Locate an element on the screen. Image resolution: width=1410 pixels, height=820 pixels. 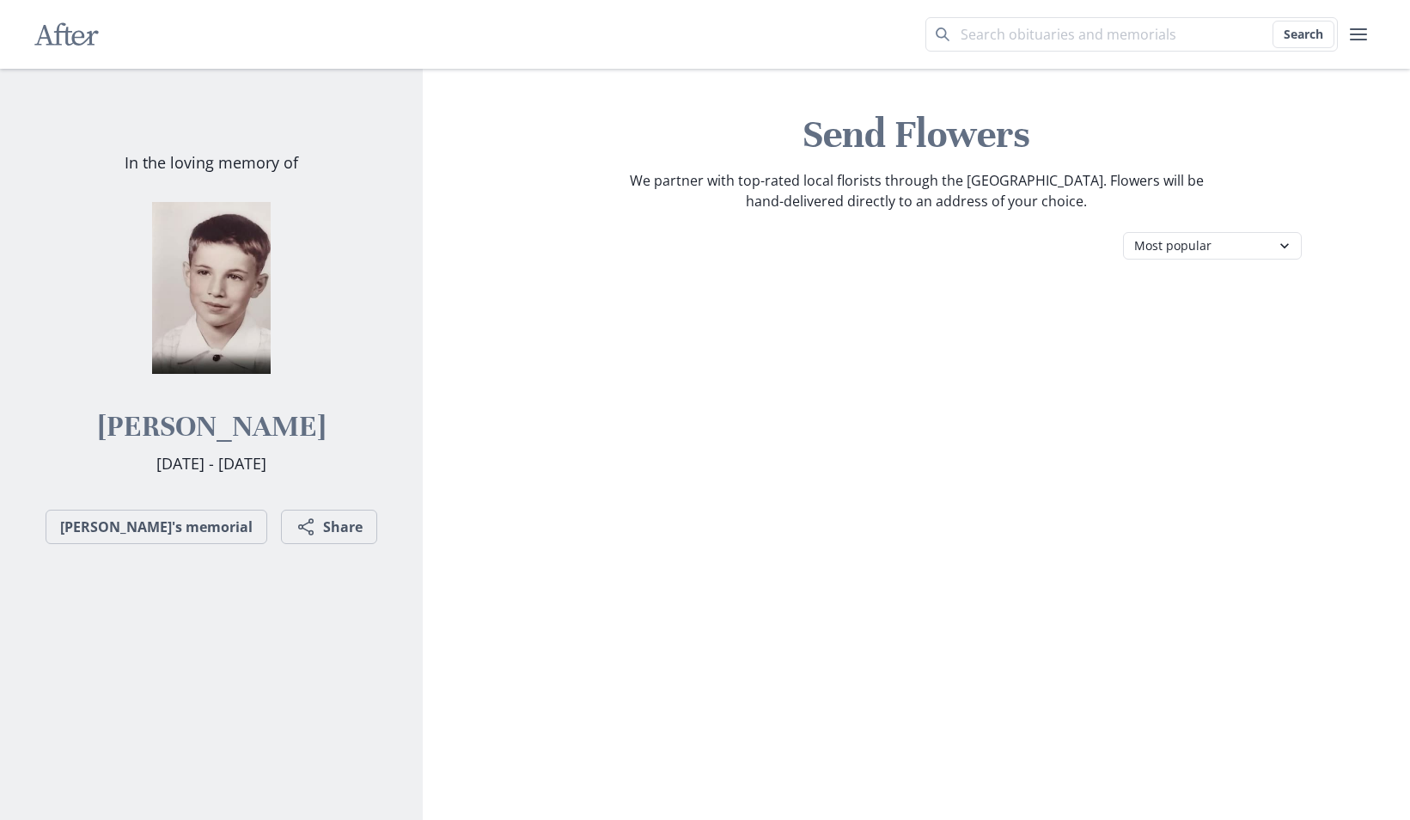
img: Albert is located at coordinates (211, 288).